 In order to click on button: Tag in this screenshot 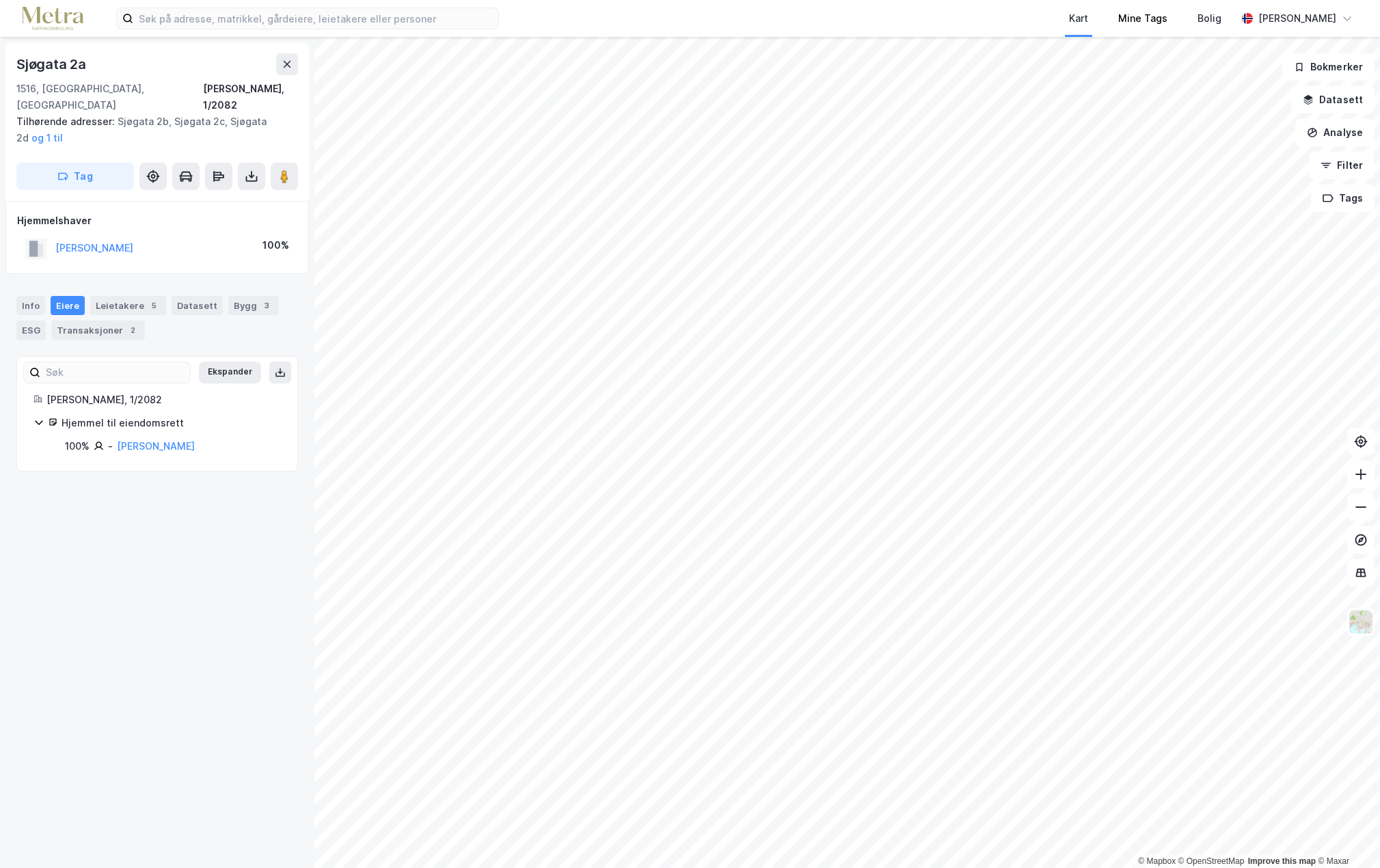, I will do `click(75, 176)`.